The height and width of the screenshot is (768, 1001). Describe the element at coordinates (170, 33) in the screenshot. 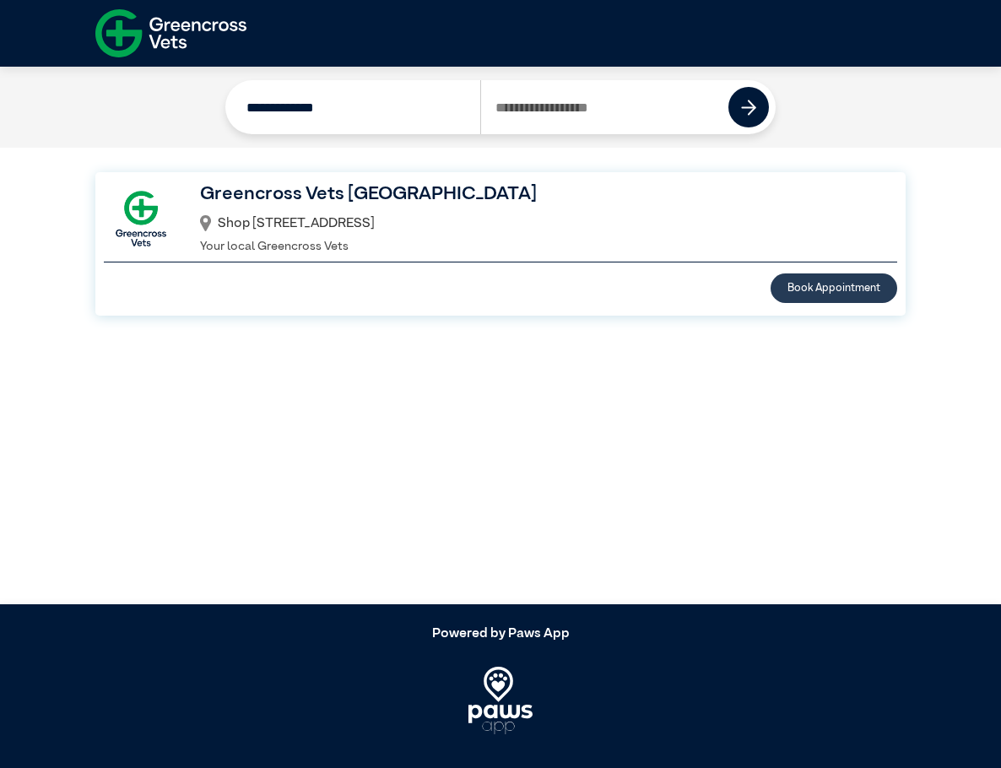

I see `img: f-logo` at that location.